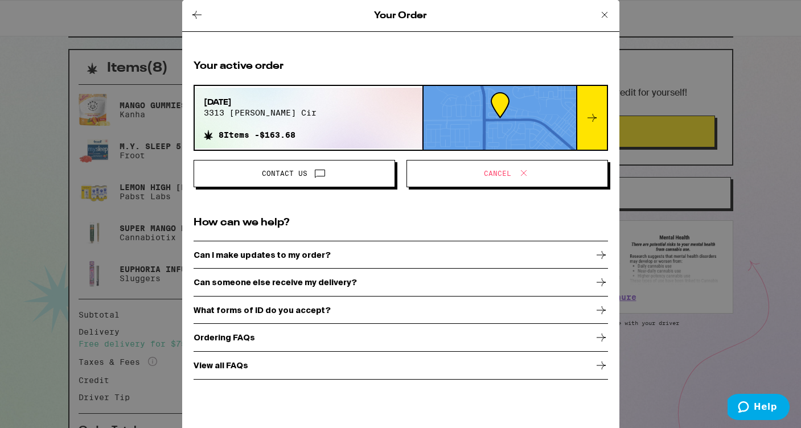 The height and width of the screenshot is (428, 801). Describe the element at coordinates (401, 66) in the screenshot. I see `h2: Your active order` at that location.